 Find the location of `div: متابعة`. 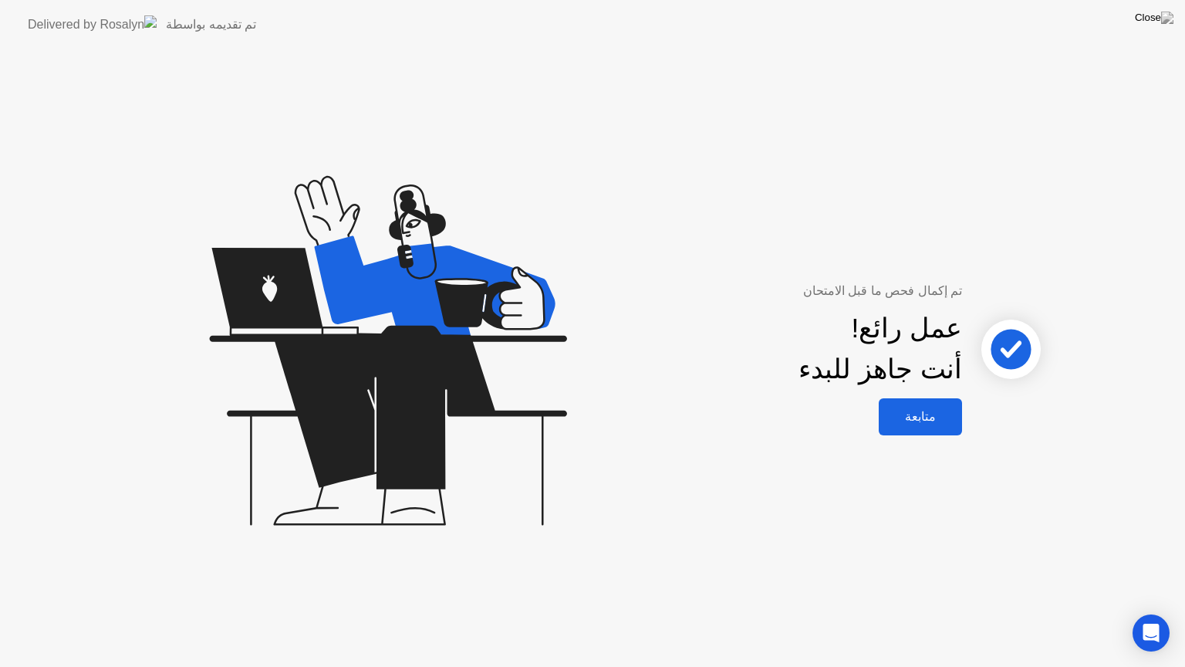

div: متابعة is located at coordinates (920, 416).